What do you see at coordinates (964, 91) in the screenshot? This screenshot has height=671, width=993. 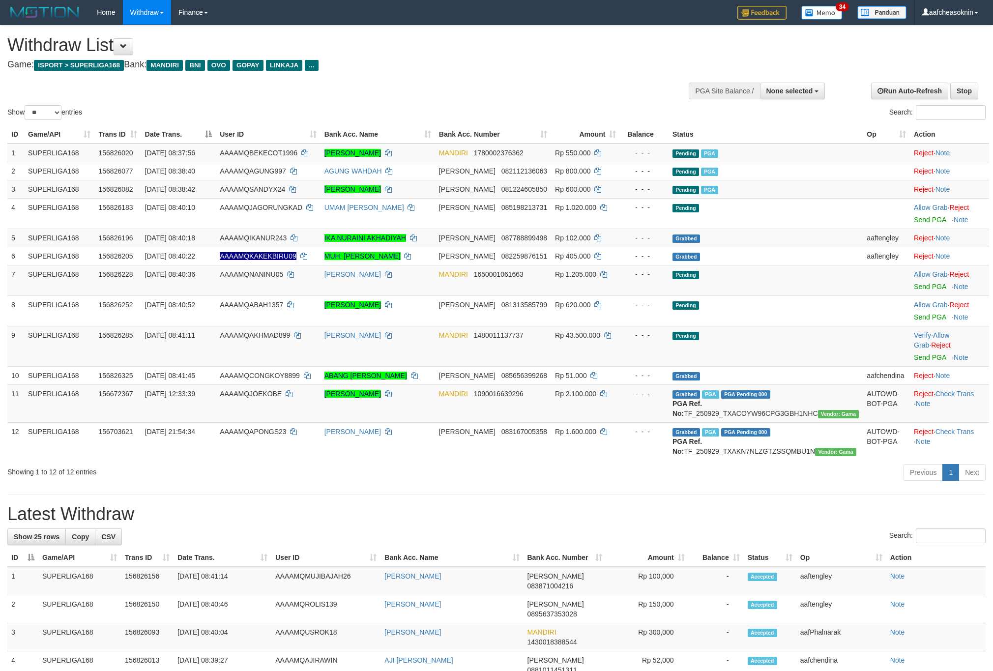 I see `a: Stop` at bounding box center [964, 91].